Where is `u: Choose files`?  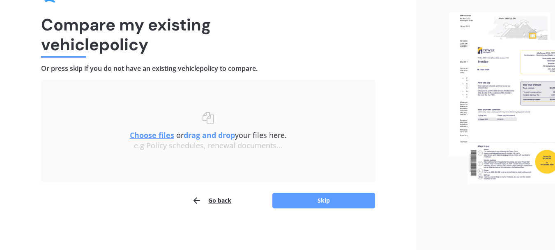
u: Choose files is located at coordinates (152, 135).